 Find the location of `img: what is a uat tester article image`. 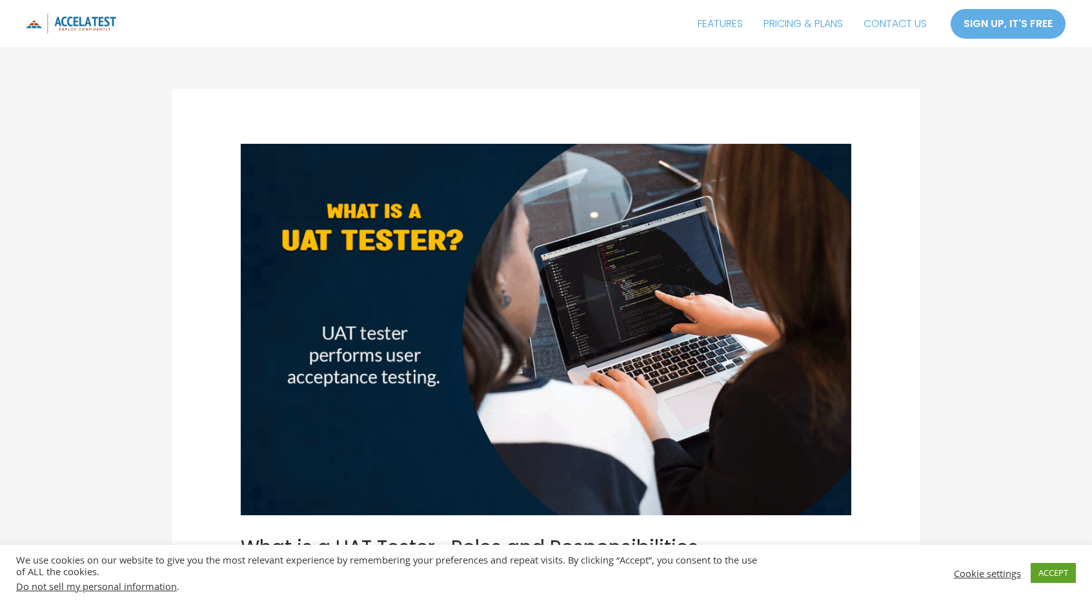

img: what is a uat tester article image is located at coordinates (546, 330).